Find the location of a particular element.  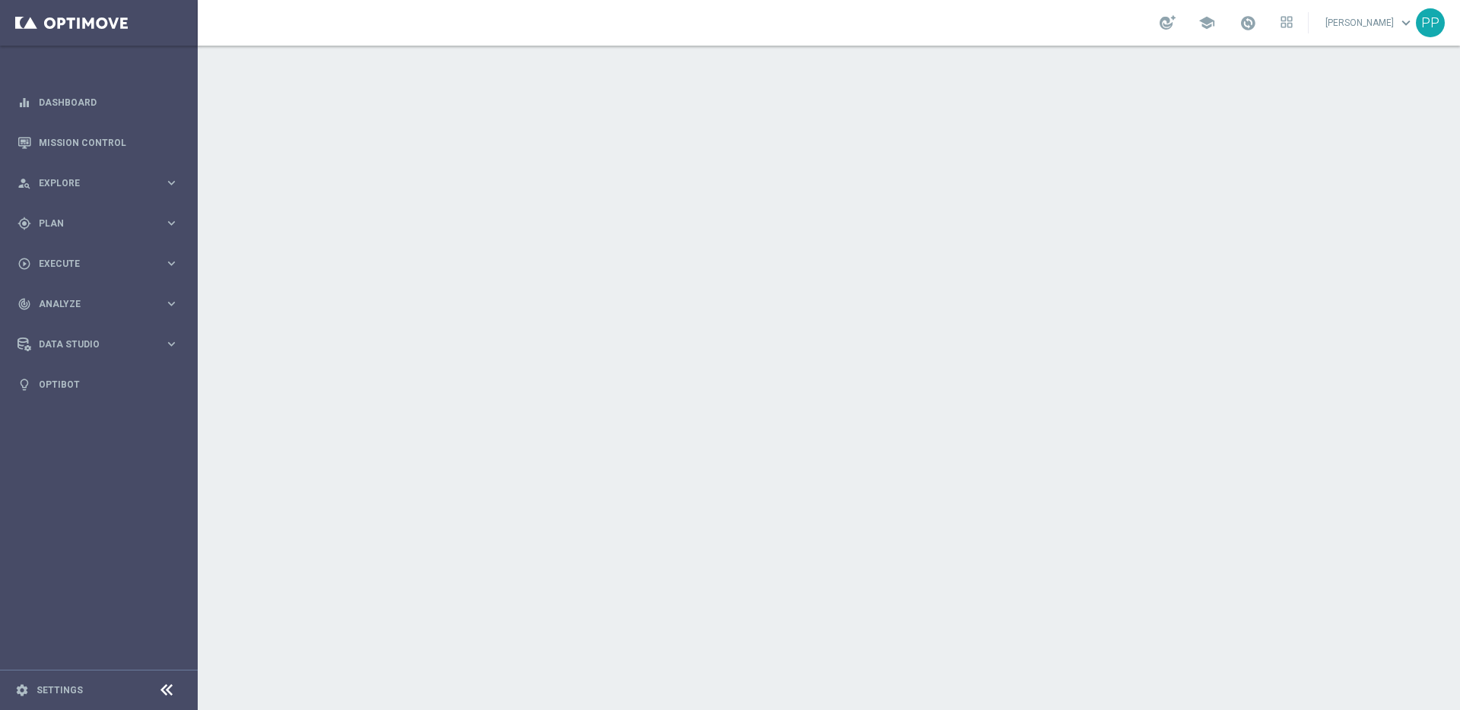

i: settings is located at coordinates (22, 691).